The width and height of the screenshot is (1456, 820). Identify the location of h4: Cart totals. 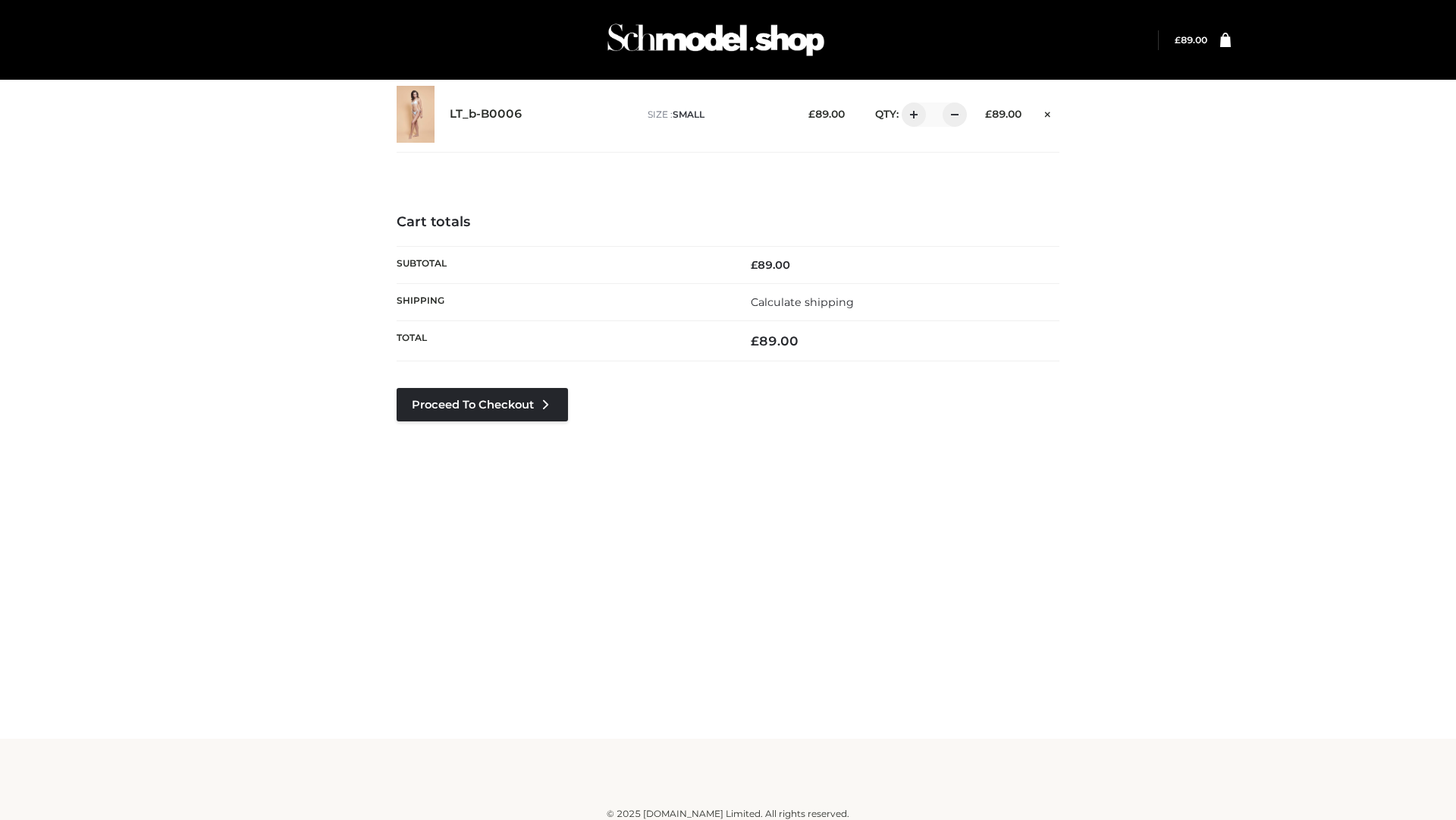
(728, 223).